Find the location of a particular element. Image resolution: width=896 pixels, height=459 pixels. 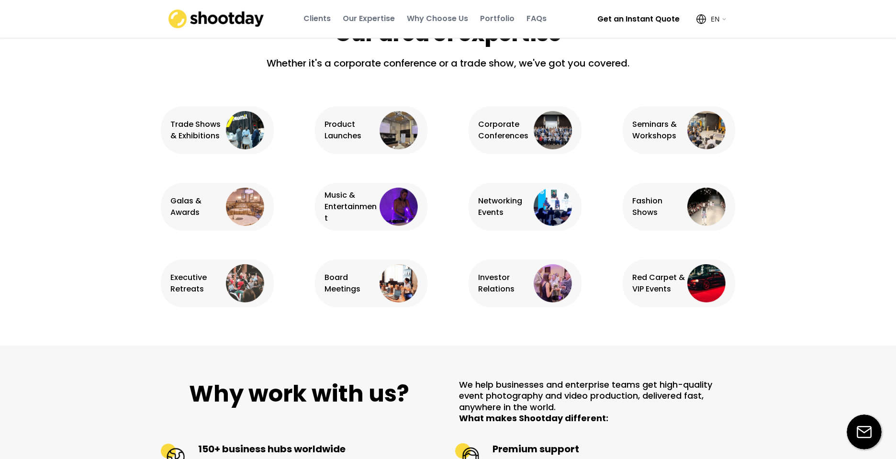

img: fashion%20event%403x.webp is located at coordinates (706, 207).